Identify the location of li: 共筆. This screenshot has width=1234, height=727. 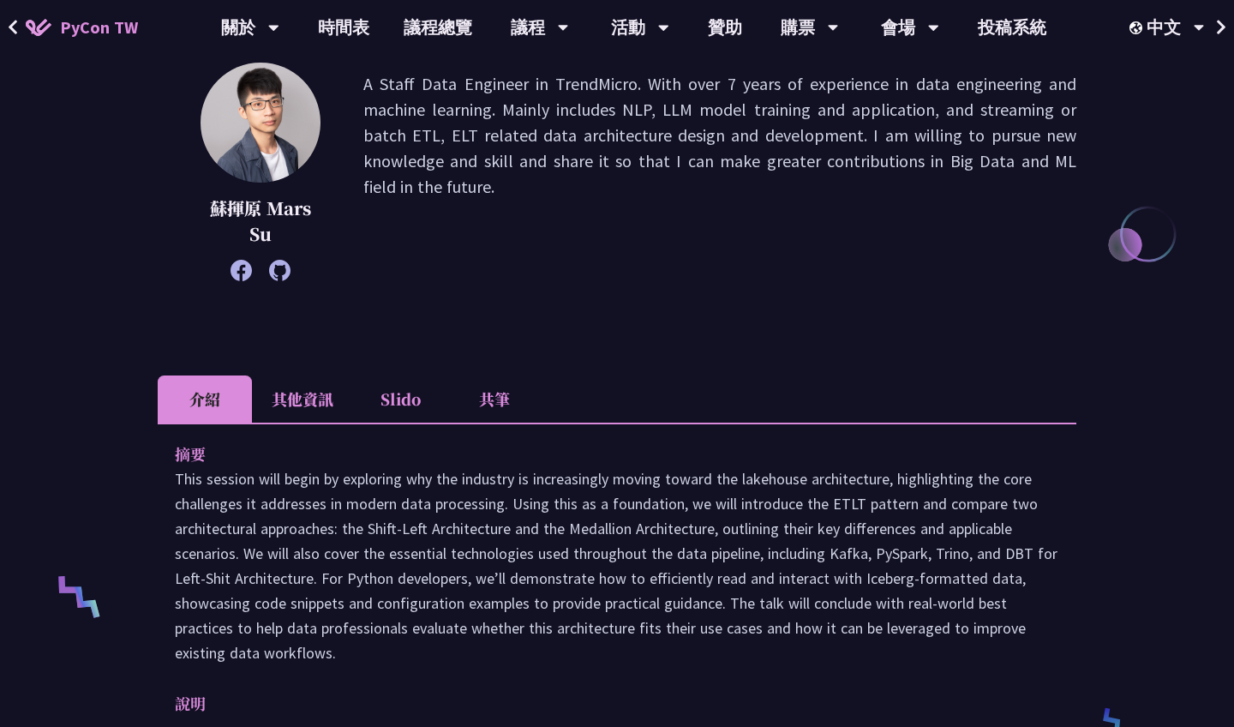
(494, 398).